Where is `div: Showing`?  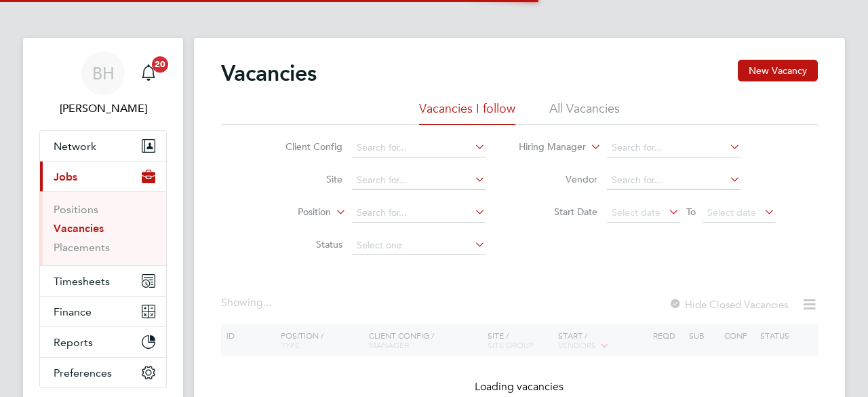
div: Showing is located at coordinates (248, 303).